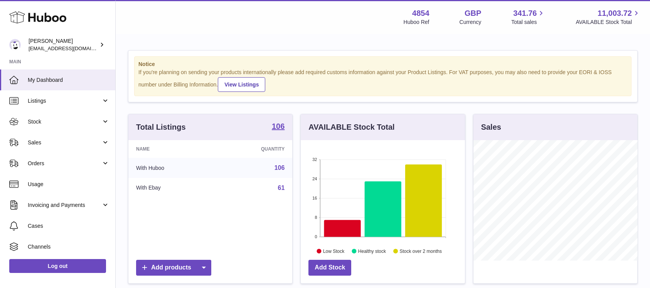 This screenshot has height=288, width=650. What do you see at coordinates (15, 45) in the screenshot?
I see `img: jimleo21@yahoo.gr` at bounding box center [15, 45].